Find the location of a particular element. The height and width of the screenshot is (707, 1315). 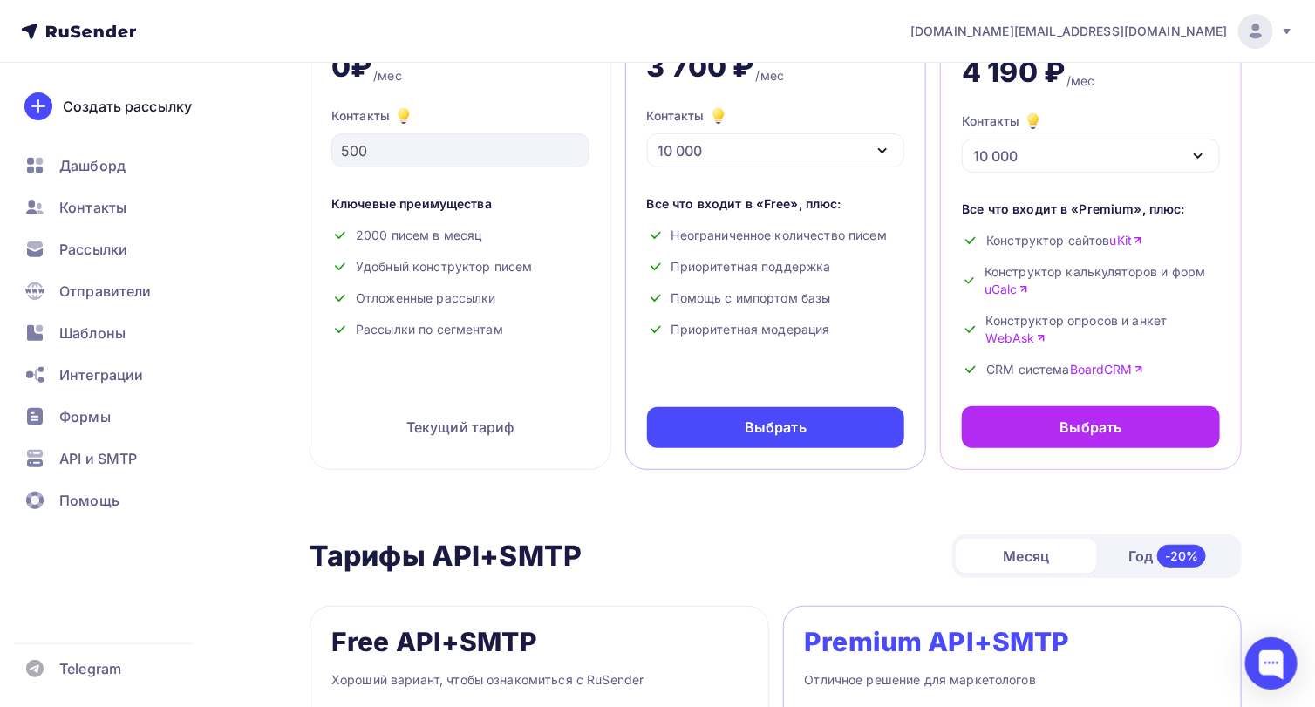

span: Помощь is located at coordinates (89, 501).